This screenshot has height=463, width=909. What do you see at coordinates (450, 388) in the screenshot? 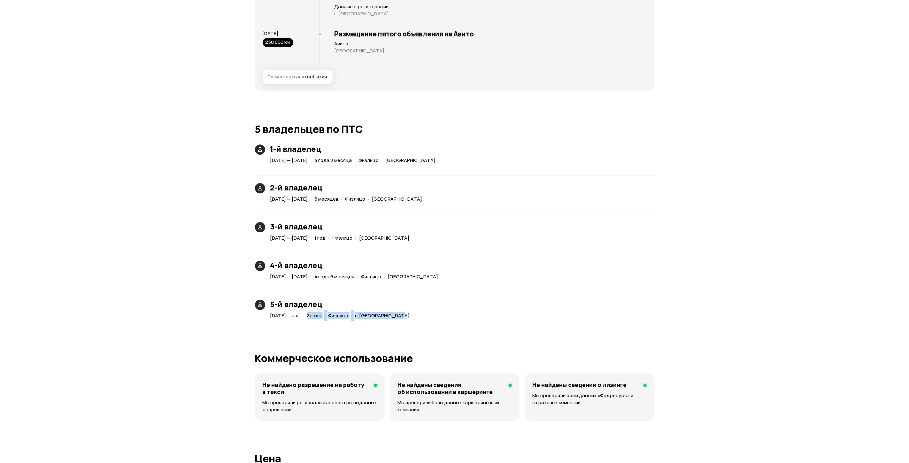
I see `h4: Не найдены сведения об использовании в каршеринге` at bounding box center [450, 388].